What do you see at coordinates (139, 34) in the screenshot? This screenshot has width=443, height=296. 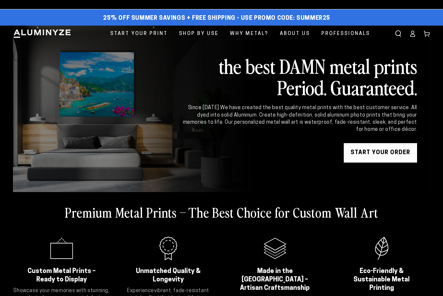 I see `a: Start Your Print` at bounding box center [139, 34].